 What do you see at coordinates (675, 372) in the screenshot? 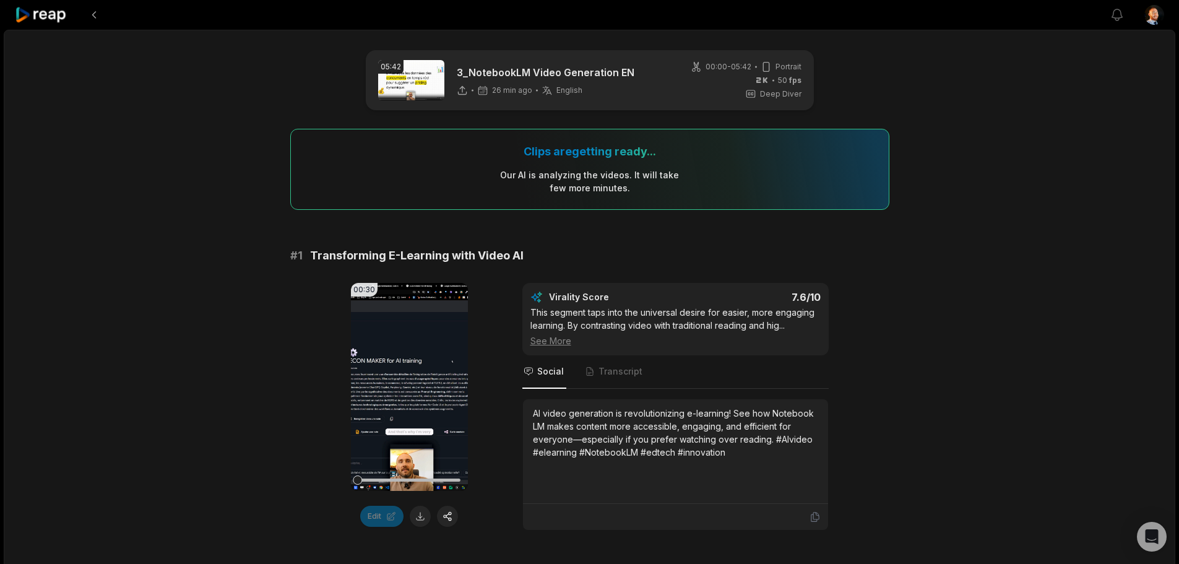
I see `nav: Tabs` at bounding box center [675, 372].